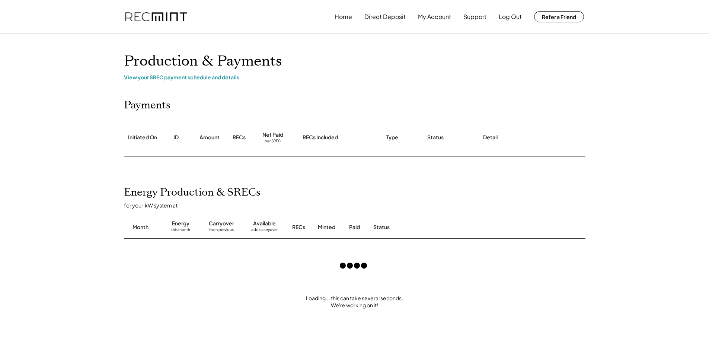 The width and height of the screenshot is (709, 355). What do you see at coordinates (475, 17) in the screenshot?
I see `button: Support` at bounding box center [475, 17].